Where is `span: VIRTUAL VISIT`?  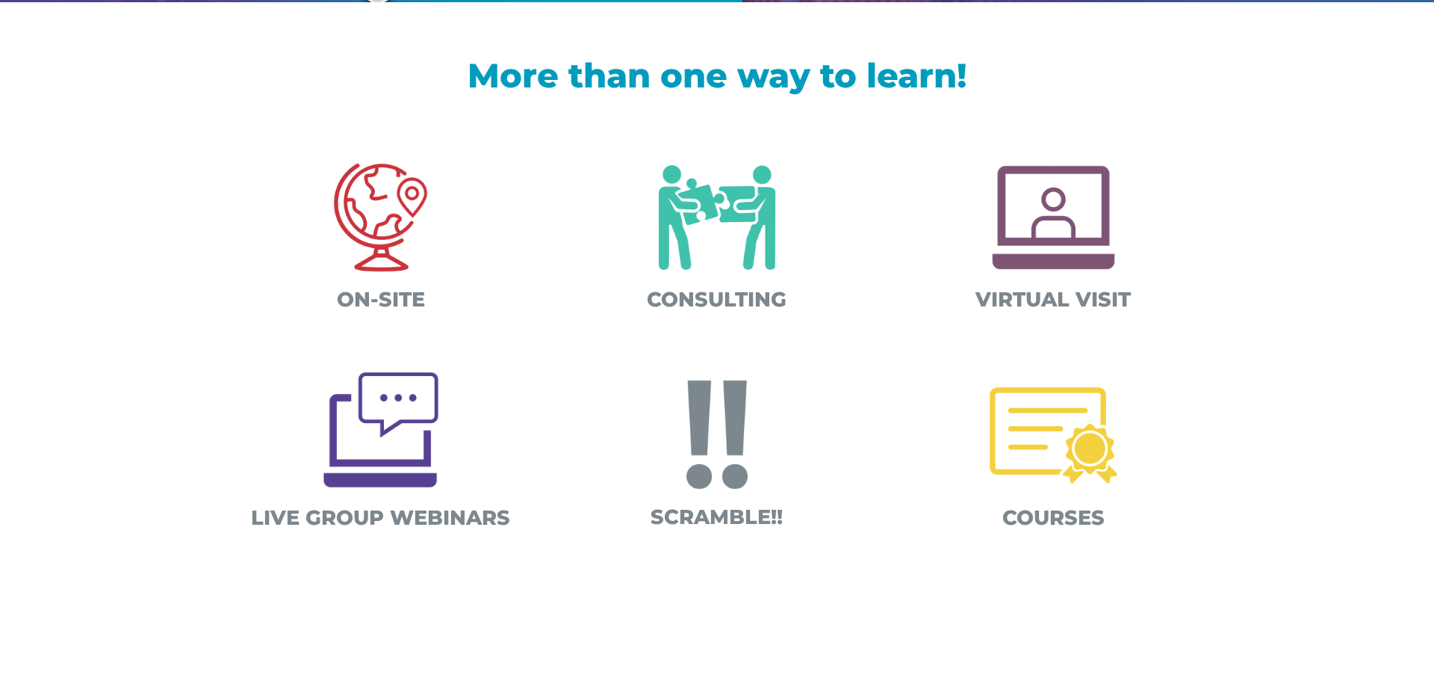 span: VIRTUAL VISIT is located at coordinates (1053, 299).